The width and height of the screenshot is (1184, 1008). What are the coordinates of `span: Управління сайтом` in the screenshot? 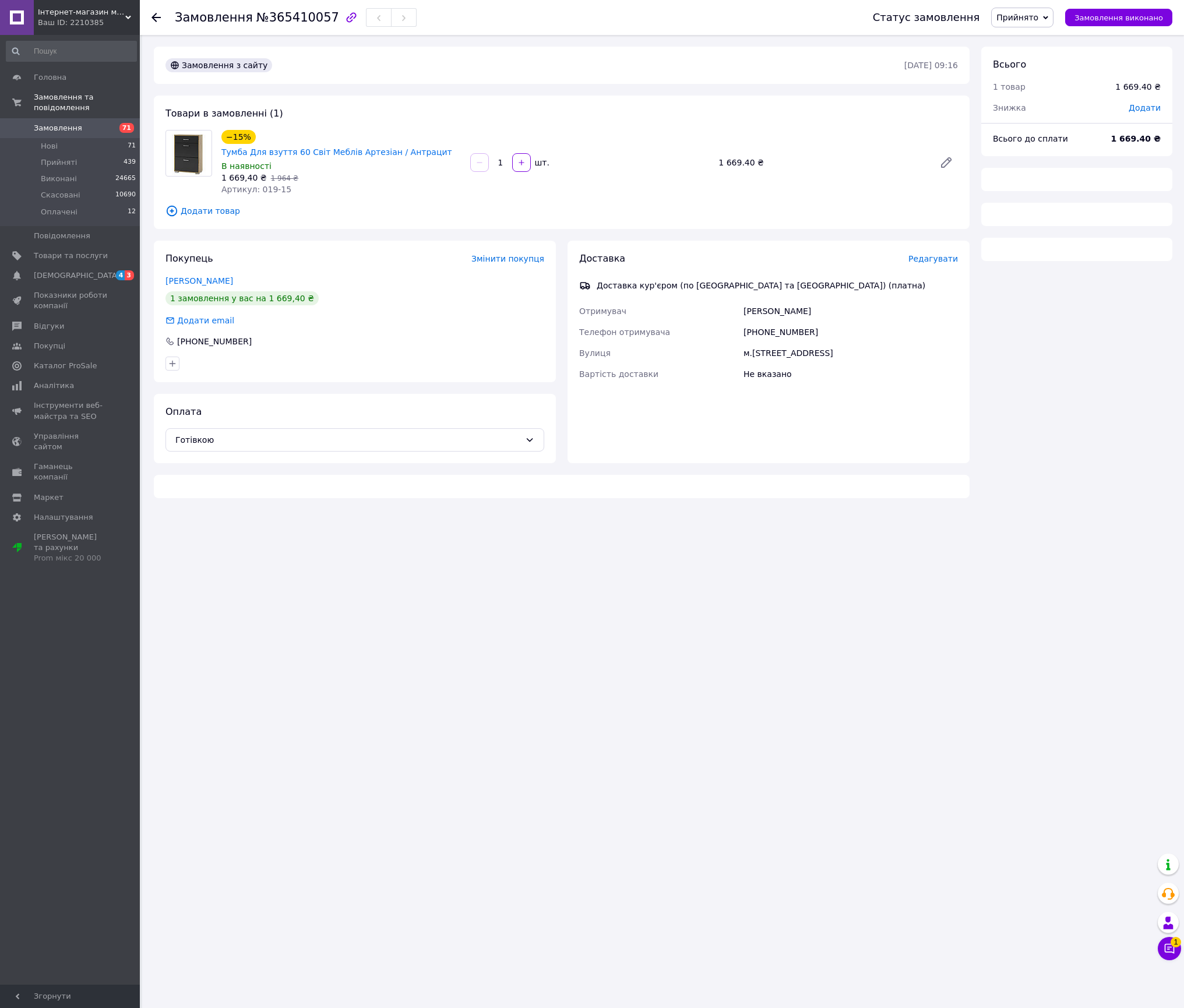 It's located at (71, 442).